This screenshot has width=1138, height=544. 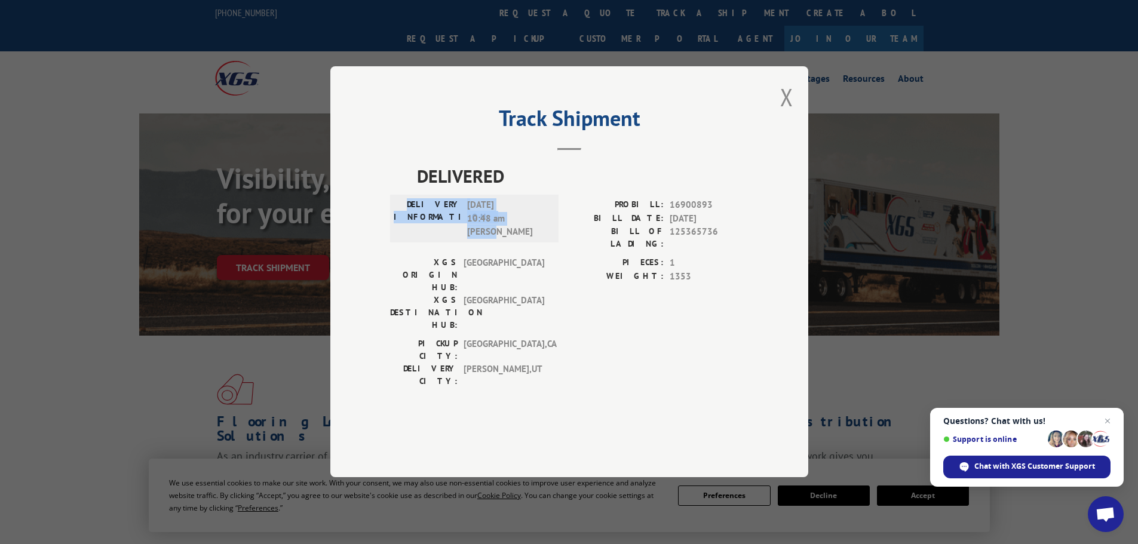 What do you see at coordinates (1106, 514) in the screenshot?
I see `div: Open chat` at bounding box center [1106, 514].